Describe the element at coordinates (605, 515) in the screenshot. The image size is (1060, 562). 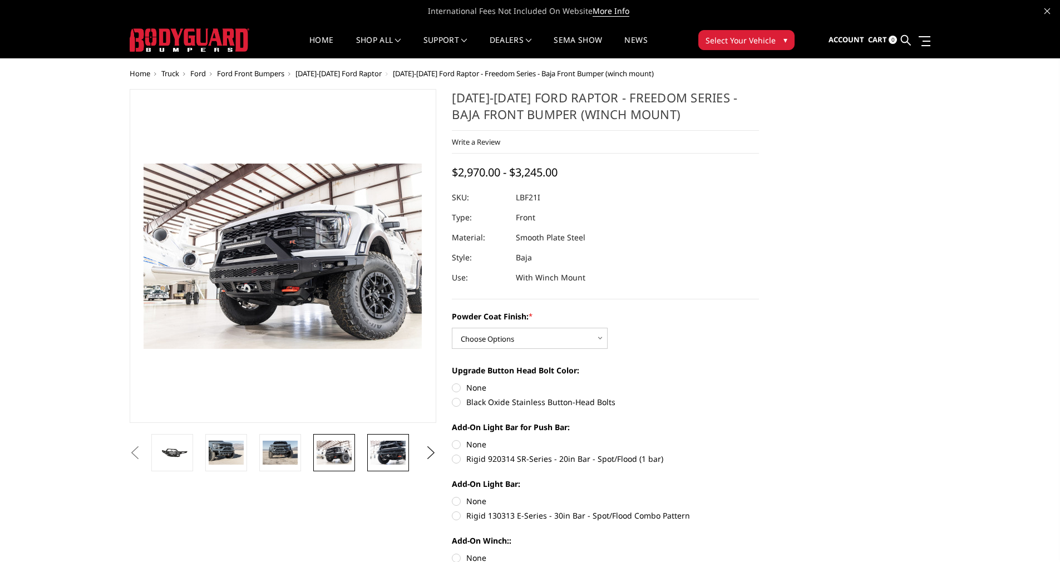
I see `label: Rigid 130313 E-Series - 30in Bar - Spot/Flood Combo Pattern` at that location.